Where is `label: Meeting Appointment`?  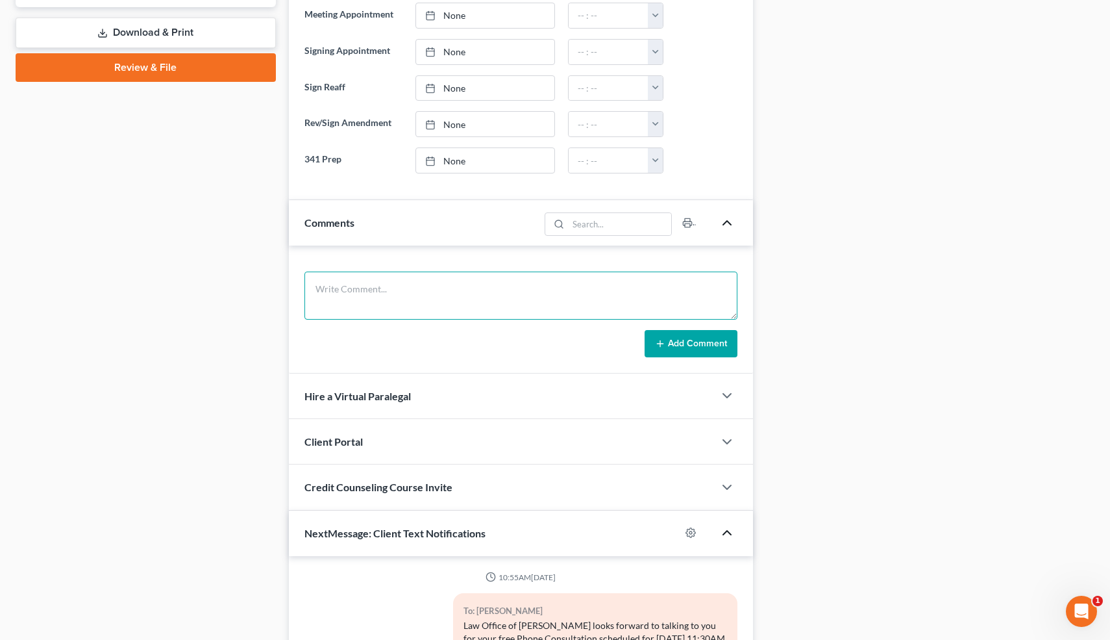 label: Meeting Appointment is located at coordinates (354, 16).